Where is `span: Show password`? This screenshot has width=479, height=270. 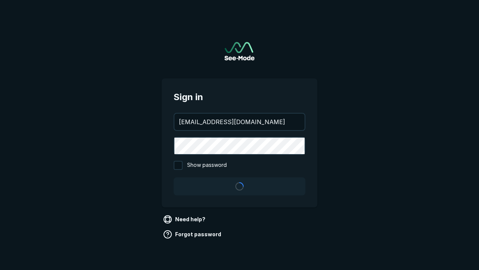
span: Show password is located at coordinates (207, 165).